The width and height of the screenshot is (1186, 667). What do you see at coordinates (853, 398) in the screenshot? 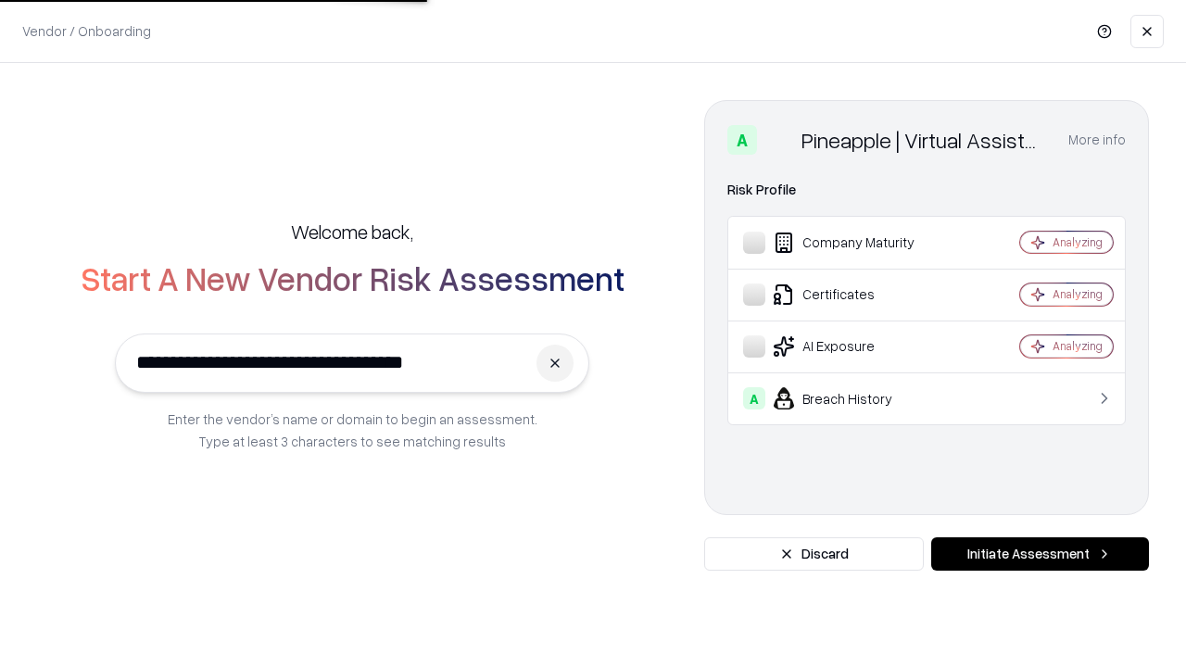
I see `div: Breach History` at bounding box center [853, 398].